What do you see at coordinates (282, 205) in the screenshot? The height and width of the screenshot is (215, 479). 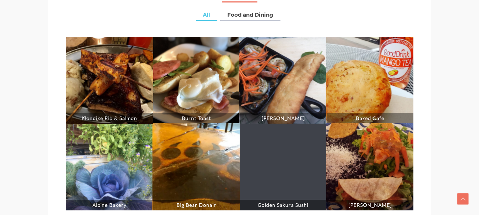 I see `a: Golden Sakura Sushi` at bounding box center [282, 205].